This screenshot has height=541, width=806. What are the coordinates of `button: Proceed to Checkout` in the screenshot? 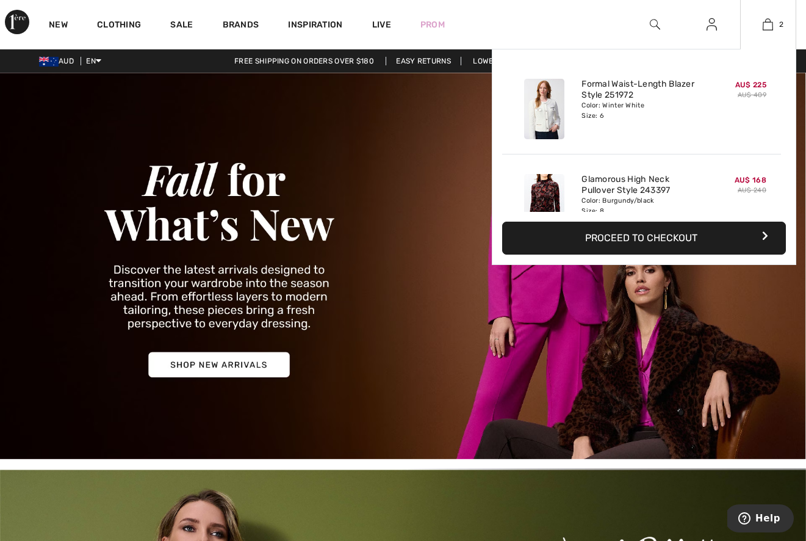 It's located at (644, 238).